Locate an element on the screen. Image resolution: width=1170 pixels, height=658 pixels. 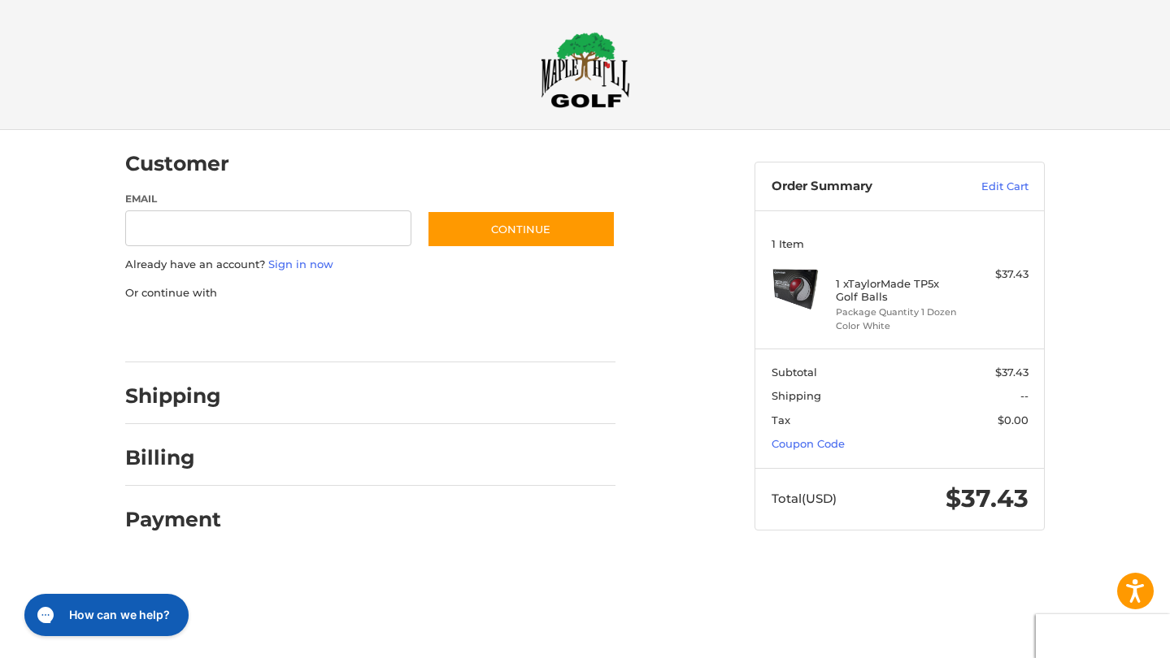
h3: Order Summary is located at coordinates (858, 187).